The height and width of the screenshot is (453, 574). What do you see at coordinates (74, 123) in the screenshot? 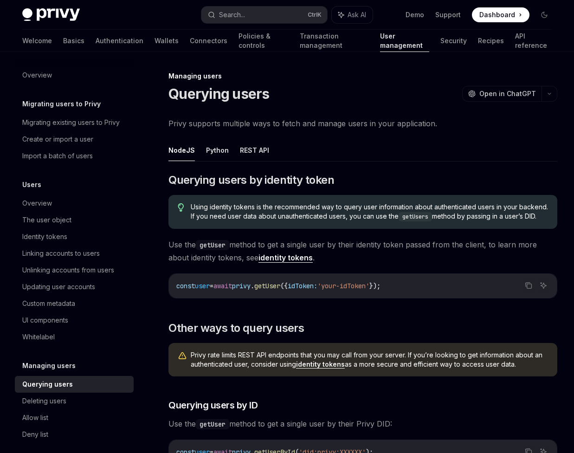
I see `a: Migrating existing users to Privy` at bounding box center [74, 123].